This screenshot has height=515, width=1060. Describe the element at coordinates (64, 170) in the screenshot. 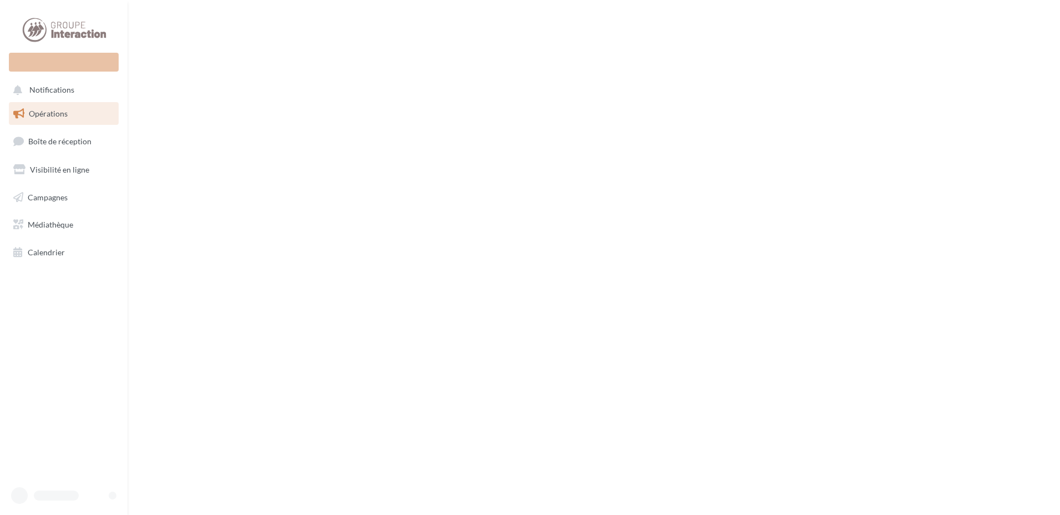

I see `a: Visibilité en ligne` at that location.